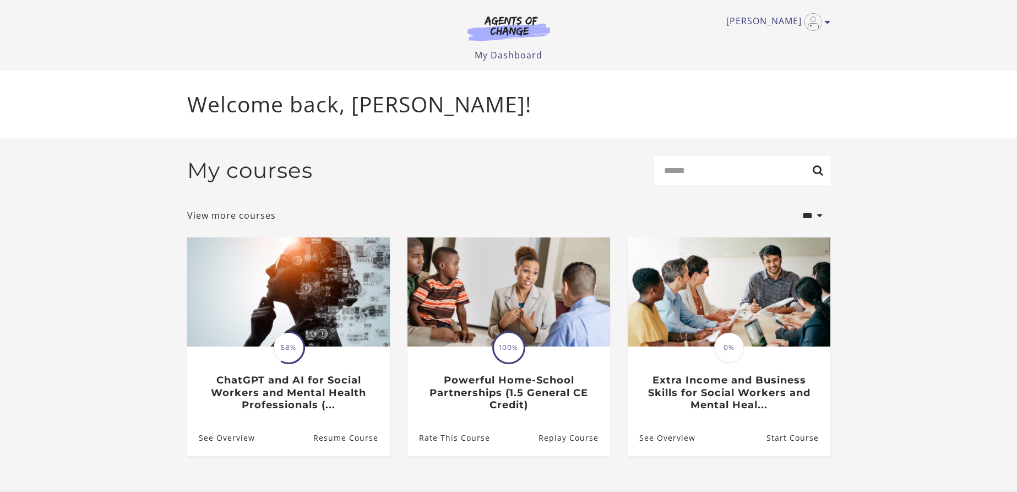 The image size is (1017, 492). What do you see at coordinates (775, 22) in the screenshot?
I see `a: Toggle menu` at bounding box center [775, 22].